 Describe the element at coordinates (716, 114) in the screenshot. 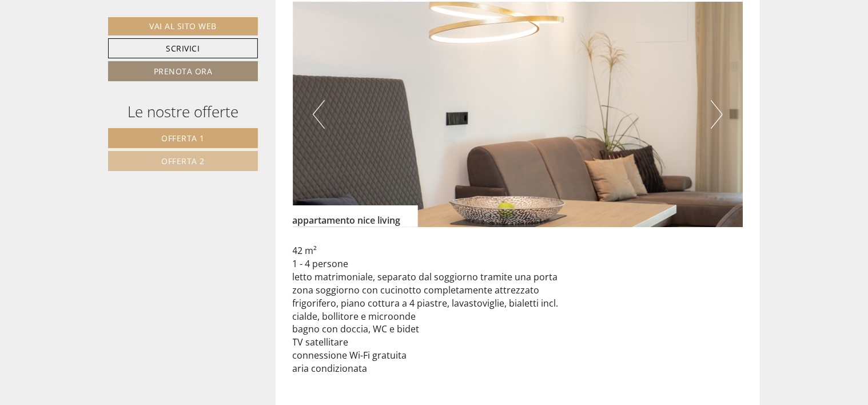

I see `button: Next` at that location.